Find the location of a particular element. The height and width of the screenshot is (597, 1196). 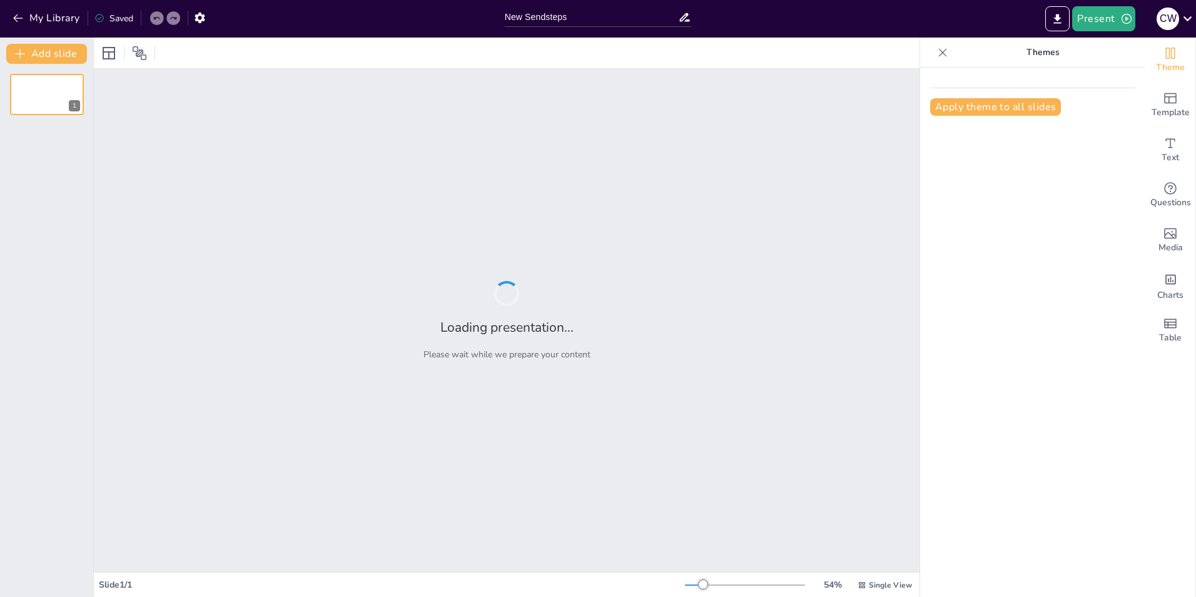

div: Add a table is located at coordinates (1170, 330).